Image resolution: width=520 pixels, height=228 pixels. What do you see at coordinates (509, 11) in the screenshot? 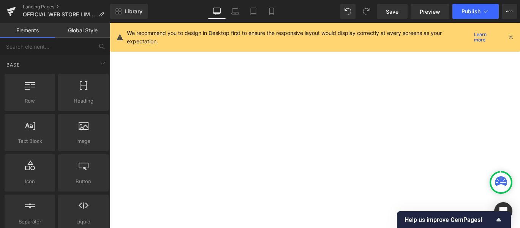
I see `button: More` at bounding box center [509, 11].